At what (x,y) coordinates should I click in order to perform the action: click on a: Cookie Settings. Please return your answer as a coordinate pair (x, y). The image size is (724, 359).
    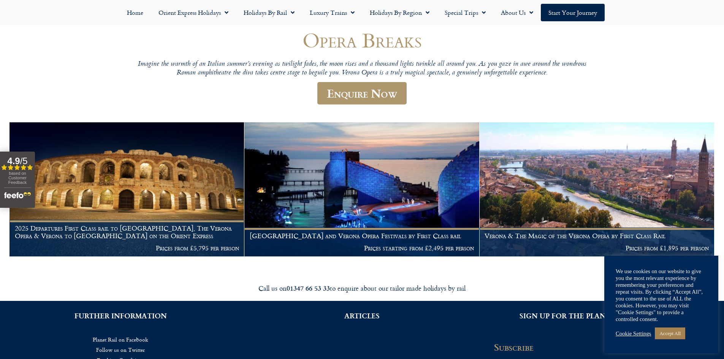
    Looking at the image, I should click on (633, 334).